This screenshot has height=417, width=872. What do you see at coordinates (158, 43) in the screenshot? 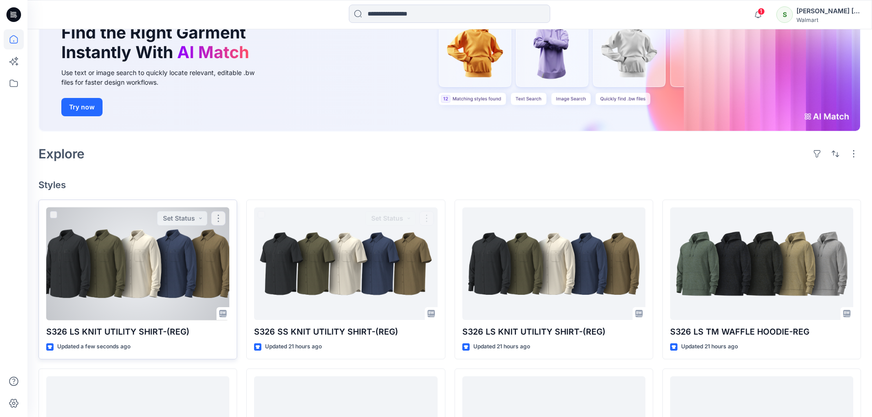
I see `h1: Find the Right Garment Instantly With` at bounding box center [158, 43].